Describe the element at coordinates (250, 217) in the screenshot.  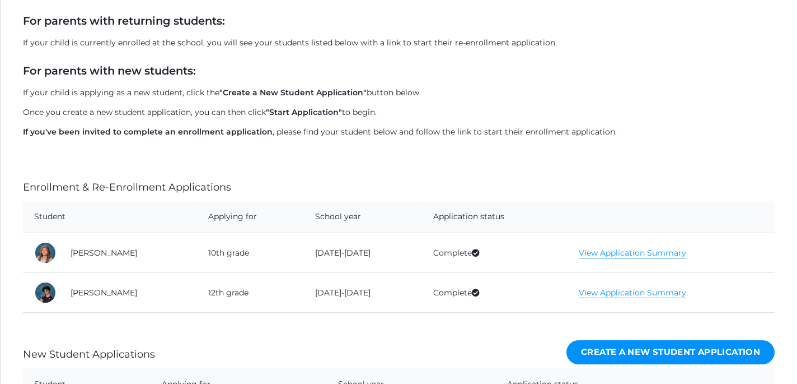
I see `th: Applying for` at that location.